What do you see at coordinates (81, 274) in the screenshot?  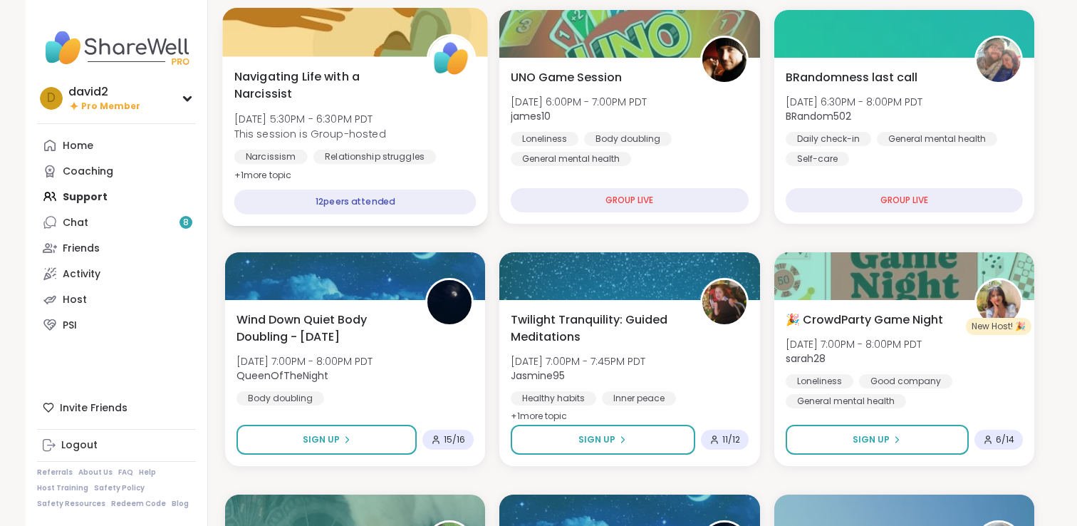 I see `div: Activity` at bounding box center [81, 274].